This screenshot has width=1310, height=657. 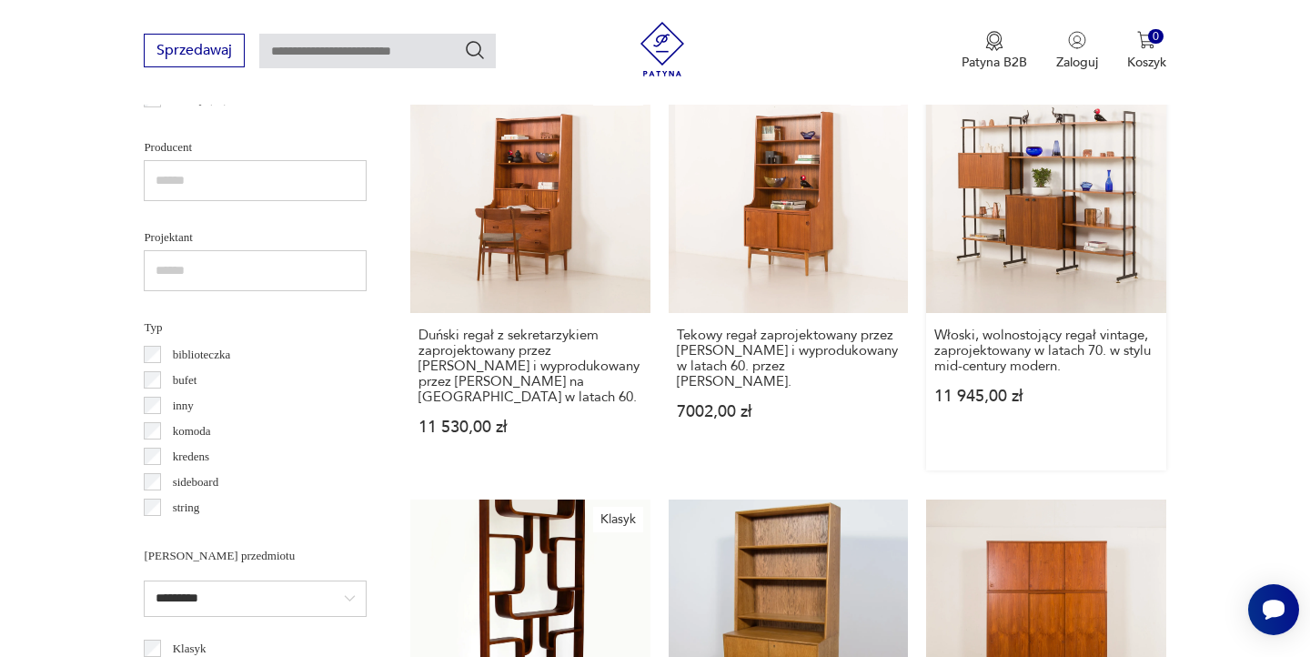 What do you see at coordinates (1077, 40) in the screenshot?
I see `img: Ikonka użytkownika` at bounding box center [1077, 40].